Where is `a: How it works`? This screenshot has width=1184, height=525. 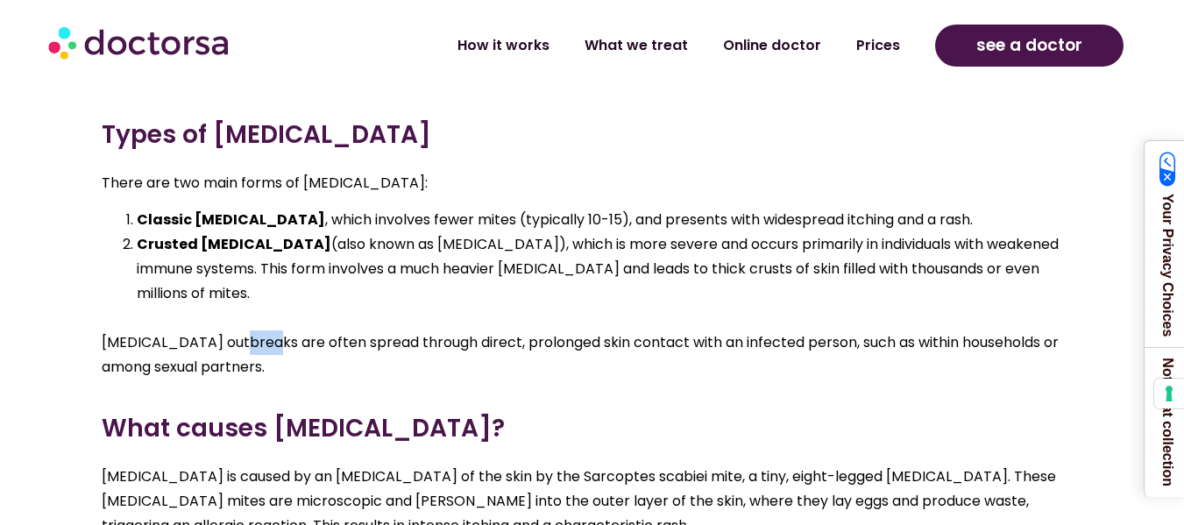 a: How it works is located at coordinates (503, 46).